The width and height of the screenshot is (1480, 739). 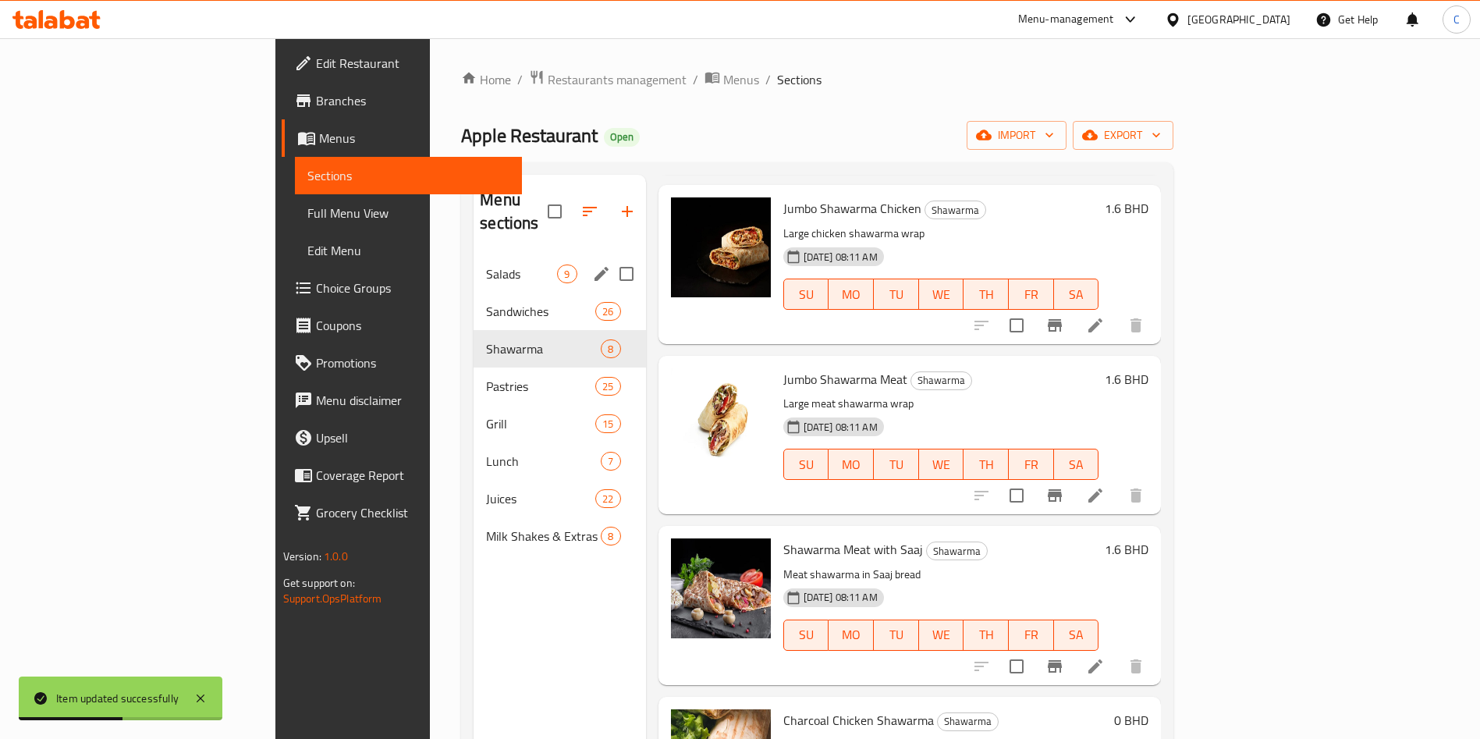 I want to click on span: Version:, so click(x=302, y=556).